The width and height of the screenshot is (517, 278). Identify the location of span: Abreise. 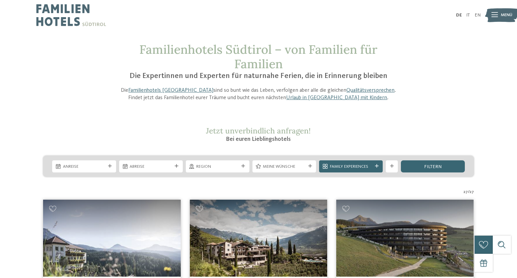
(151, 167).